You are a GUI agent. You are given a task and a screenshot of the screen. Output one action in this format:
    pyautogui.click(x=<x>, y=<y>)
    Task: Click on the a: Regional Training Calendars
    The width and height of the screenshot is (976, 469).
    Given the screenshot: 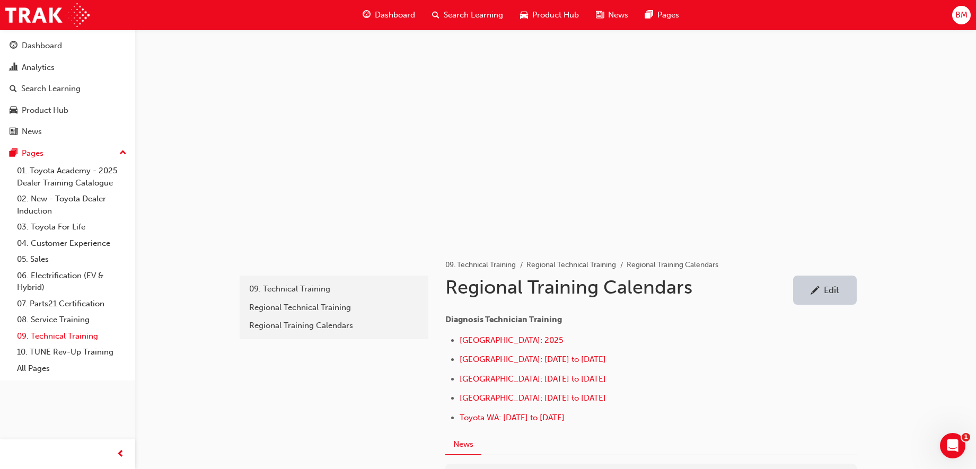 What is the action you would take?
    pyautogui.click(x=334, y=326)
    